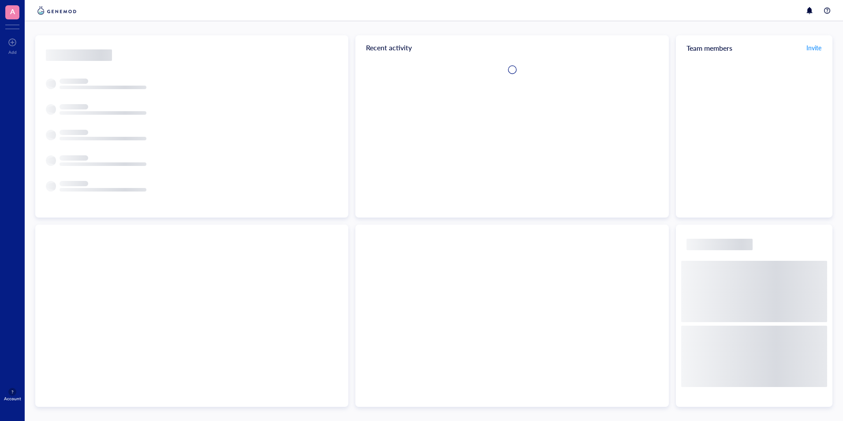  I want to click on a: Invite, so click(814, 48).